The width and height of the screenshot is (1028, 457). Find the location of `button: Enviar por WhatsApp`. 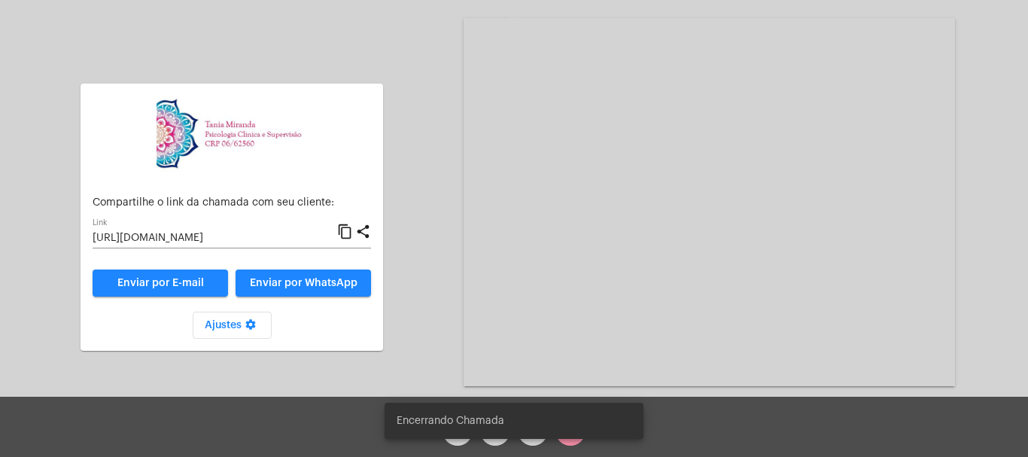

button: Enviar por WhatsApp is located at coordinates (303, 283).